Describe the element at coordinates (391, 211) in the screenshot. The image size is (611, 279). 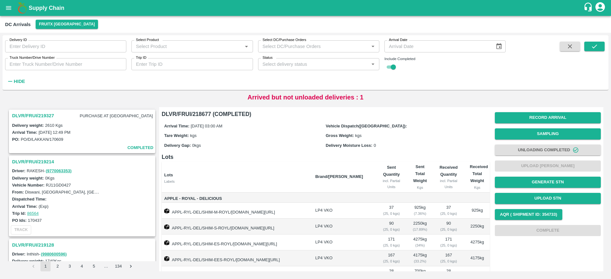
I see `td: 37` at that location.